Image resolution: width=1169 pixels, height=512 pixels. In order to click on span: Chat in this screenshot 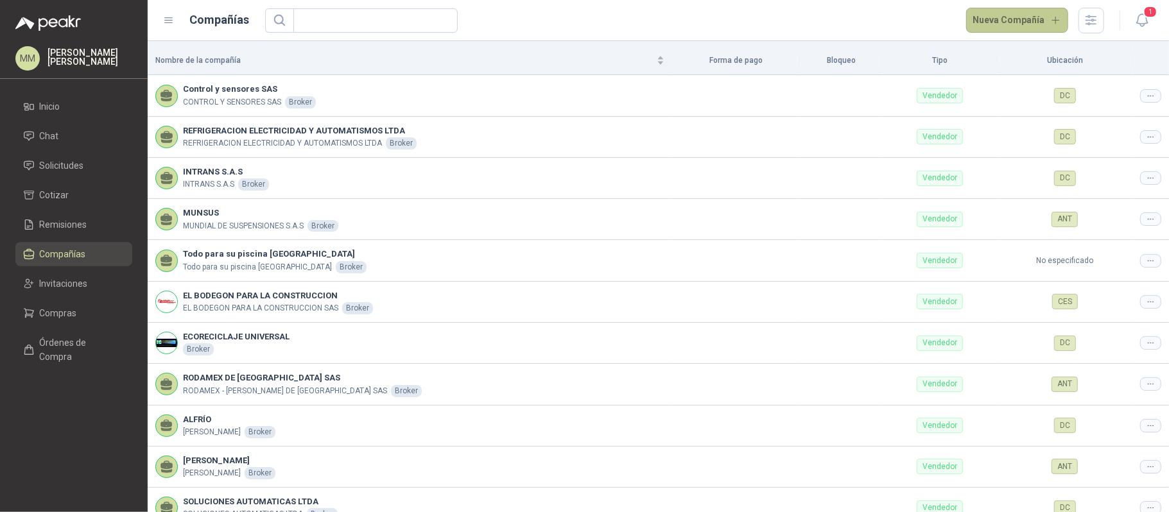, I will do `click(49, 136)`.